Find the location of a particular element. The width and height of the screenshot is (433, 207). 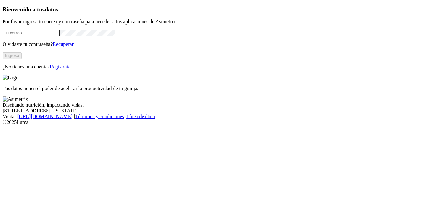

div: Visita : | | is located at coordinates (217, 117).